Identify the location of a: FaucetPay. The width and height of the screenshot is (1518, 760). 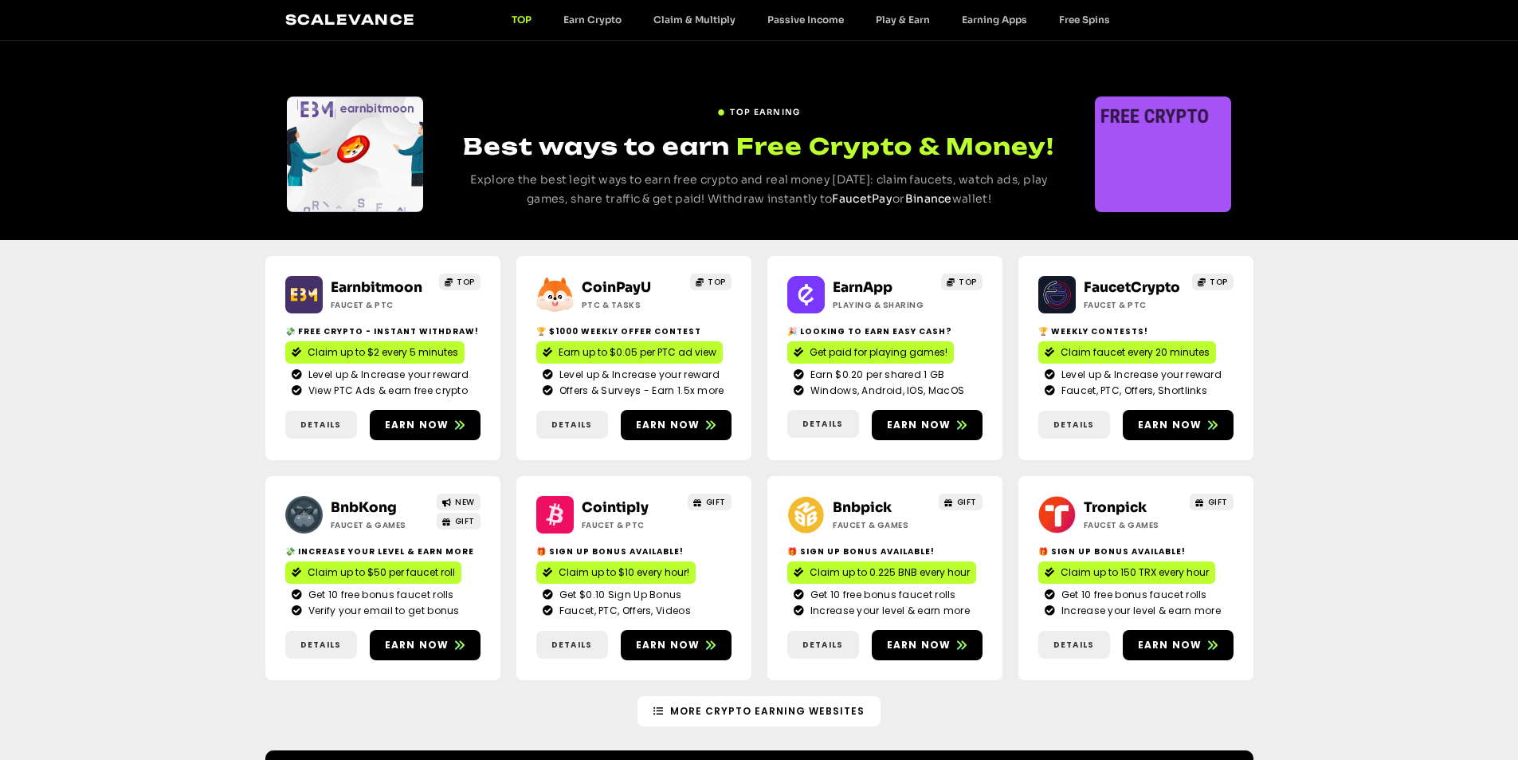
(862, 198).